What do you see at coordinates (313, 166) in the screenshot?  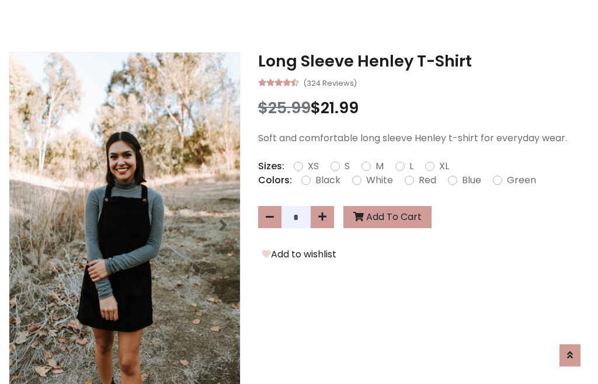 I see `label: XS` at bounding box center [313, 166].